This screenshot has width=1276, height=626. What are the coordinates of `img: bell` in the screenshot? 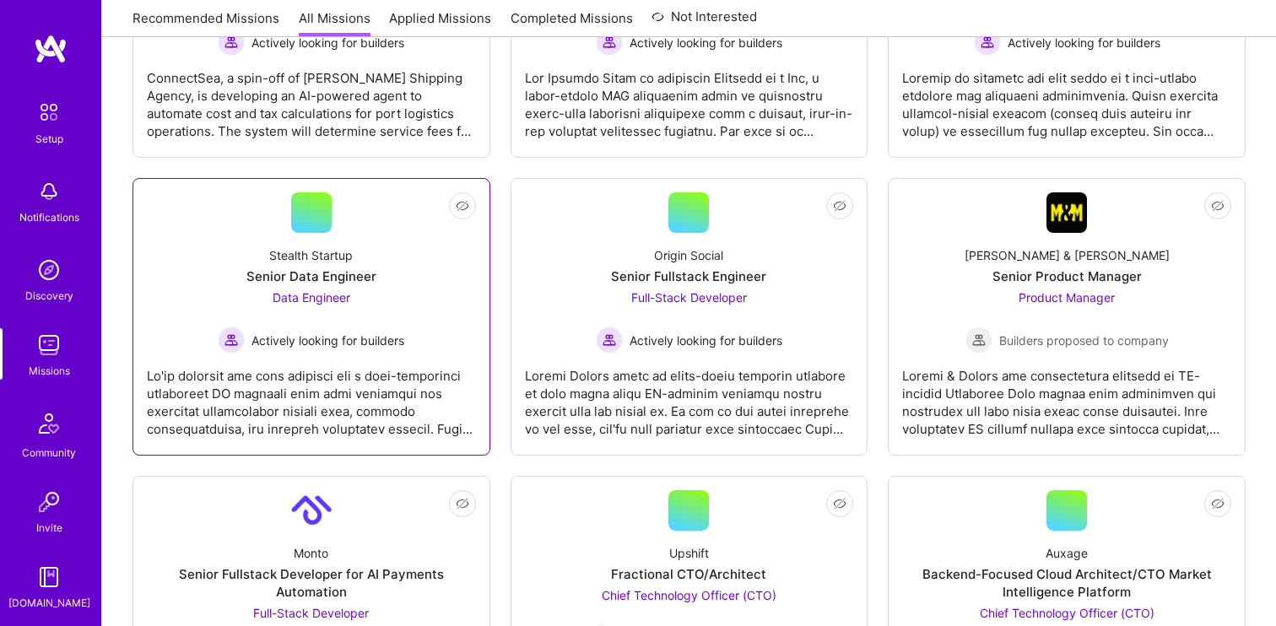 It's located at (49, 192).